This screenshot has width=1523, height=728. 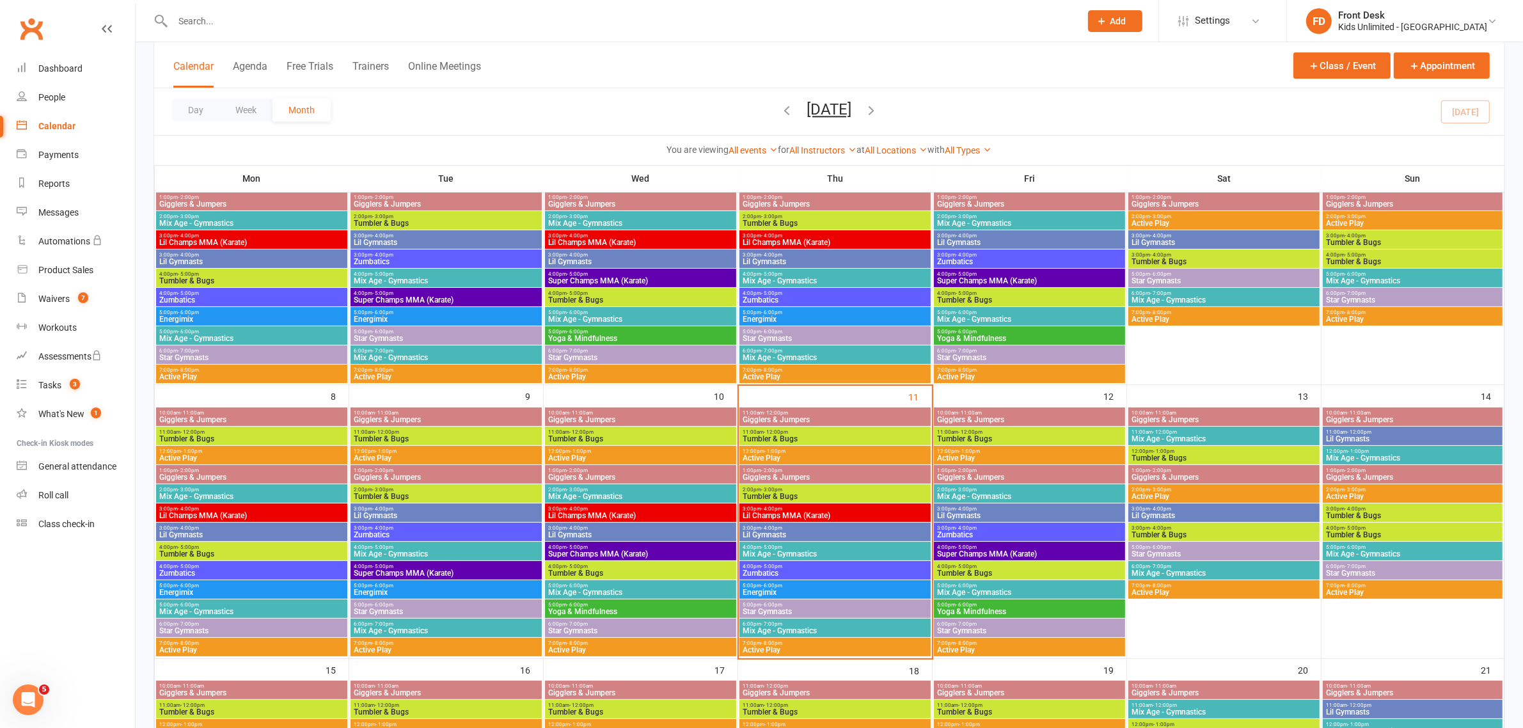 I want to click on button: Appointment, so click(x=1442, y=65).